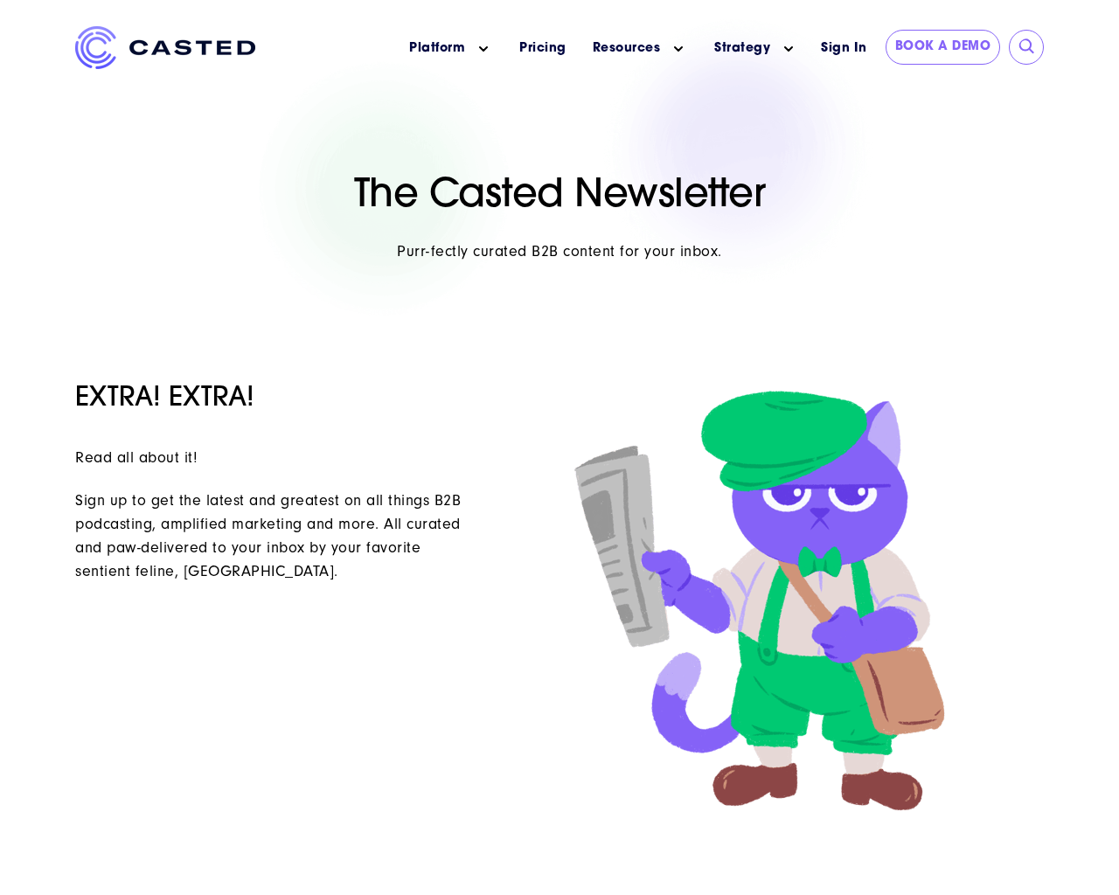 The image size is (1119, 895). What do you see at coordinates (1027, 47) in the screenshot?
I see `input: Submit` at bounding box center [1027, 47].